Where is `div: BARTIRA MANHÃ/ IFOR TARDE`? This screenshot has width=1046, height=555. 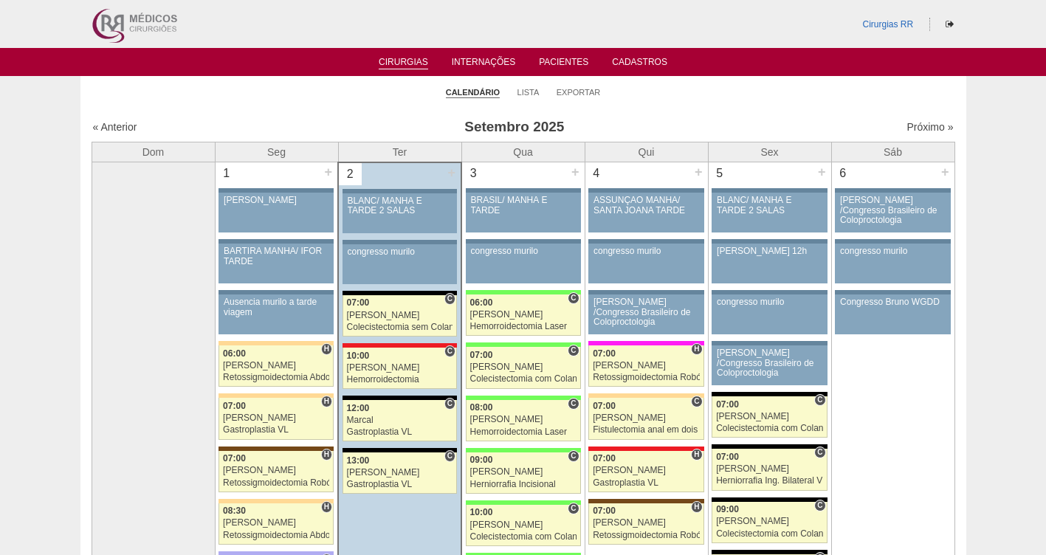 div: BARTIRA MANHÃ/ IFOR TARDE is located at coordinates (276, 256).